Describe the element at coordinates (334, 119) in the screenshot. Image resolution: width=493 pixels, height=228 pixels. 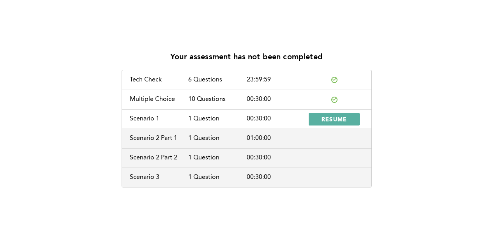
I see `button: RESUME` at that location.